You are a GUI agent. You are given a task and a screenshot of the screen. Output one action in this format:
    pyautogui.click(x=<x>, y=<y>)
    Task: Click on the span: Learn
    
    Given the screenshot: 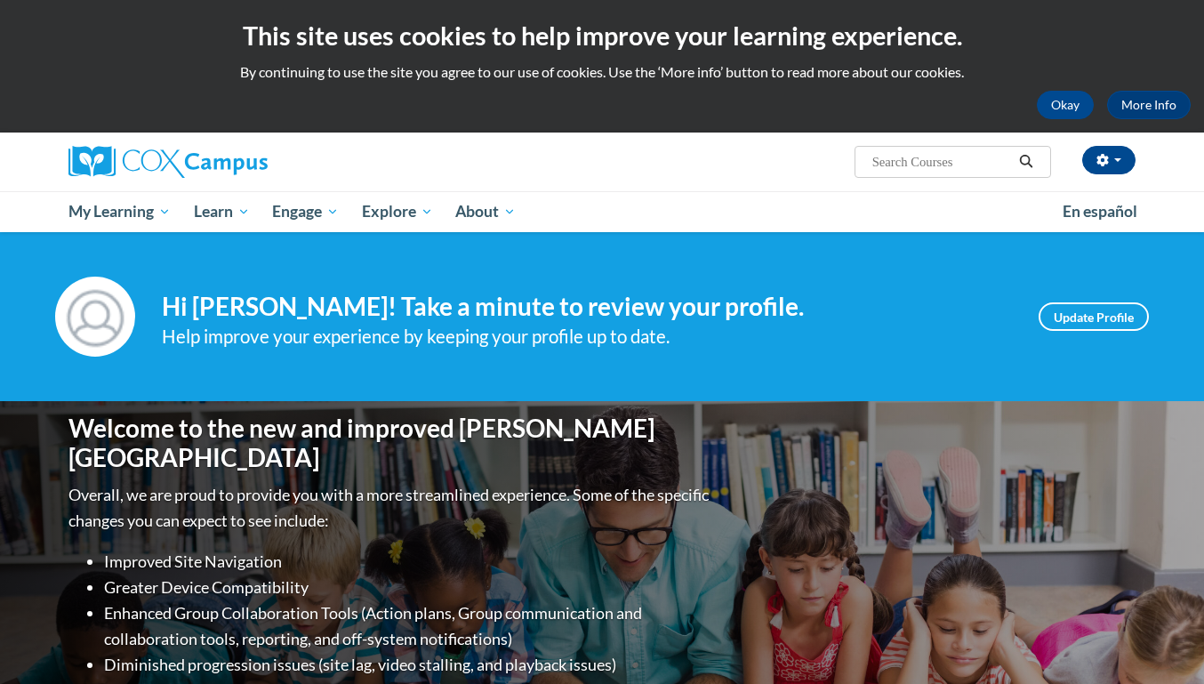 What is the action you would take?
    pyautogui.click(x=221, y=212)
    